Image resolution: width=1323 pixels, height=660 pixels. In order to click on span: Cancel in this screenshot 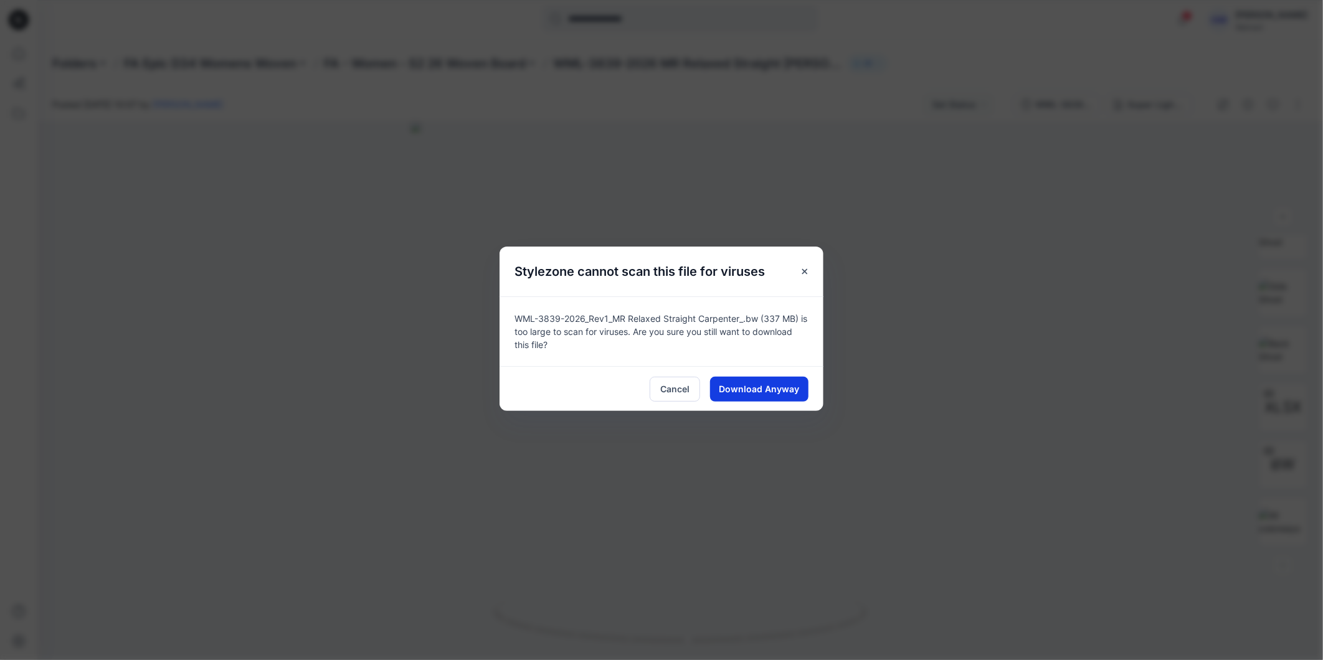, I will do `click(674, 389)`.